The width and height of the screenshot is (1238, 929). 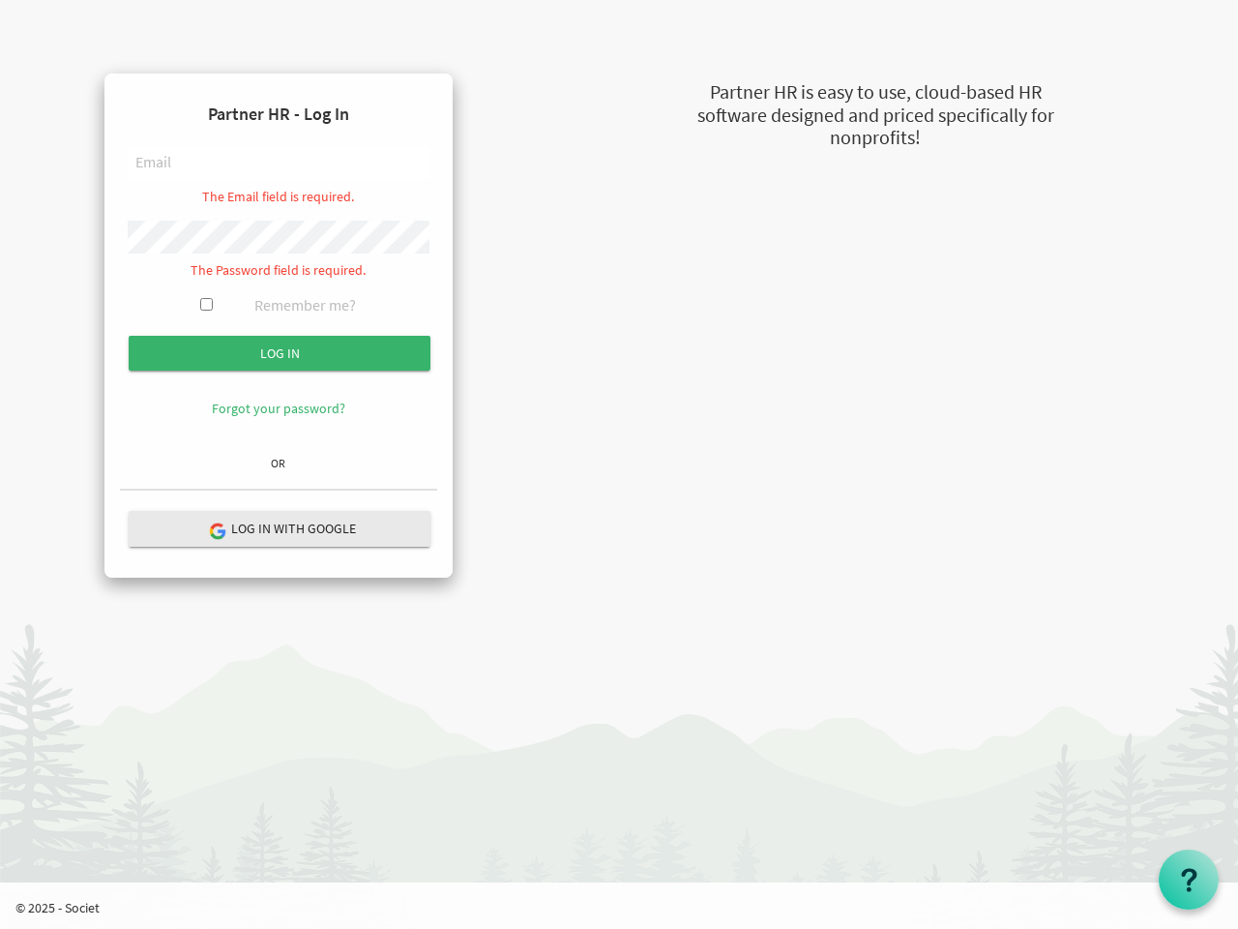 I want to click on input: Email, so click(x=279, y=163).